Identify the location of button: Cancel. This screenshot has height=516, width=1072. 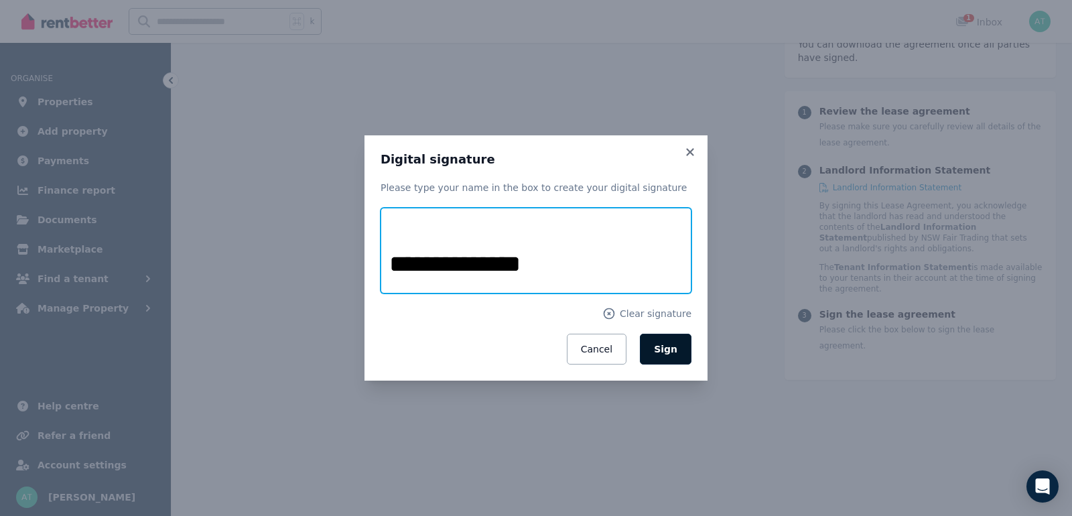
(596, 349).